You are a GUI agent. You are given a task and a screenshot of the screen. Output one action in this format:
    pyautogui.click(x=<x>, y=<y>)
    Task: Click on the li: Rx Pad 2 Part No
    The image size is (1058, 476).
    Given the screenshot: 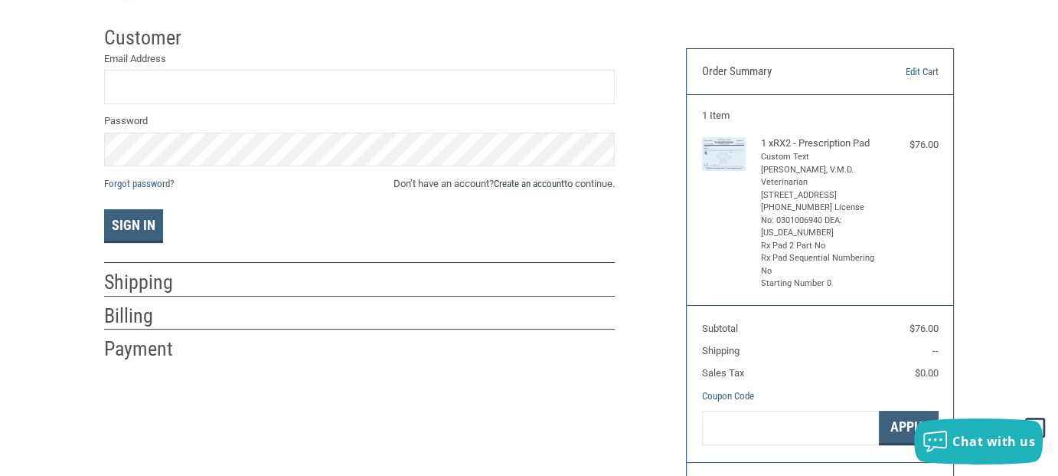 What is the action you would take?
    pyautogui.click(x=819, y=246)
    